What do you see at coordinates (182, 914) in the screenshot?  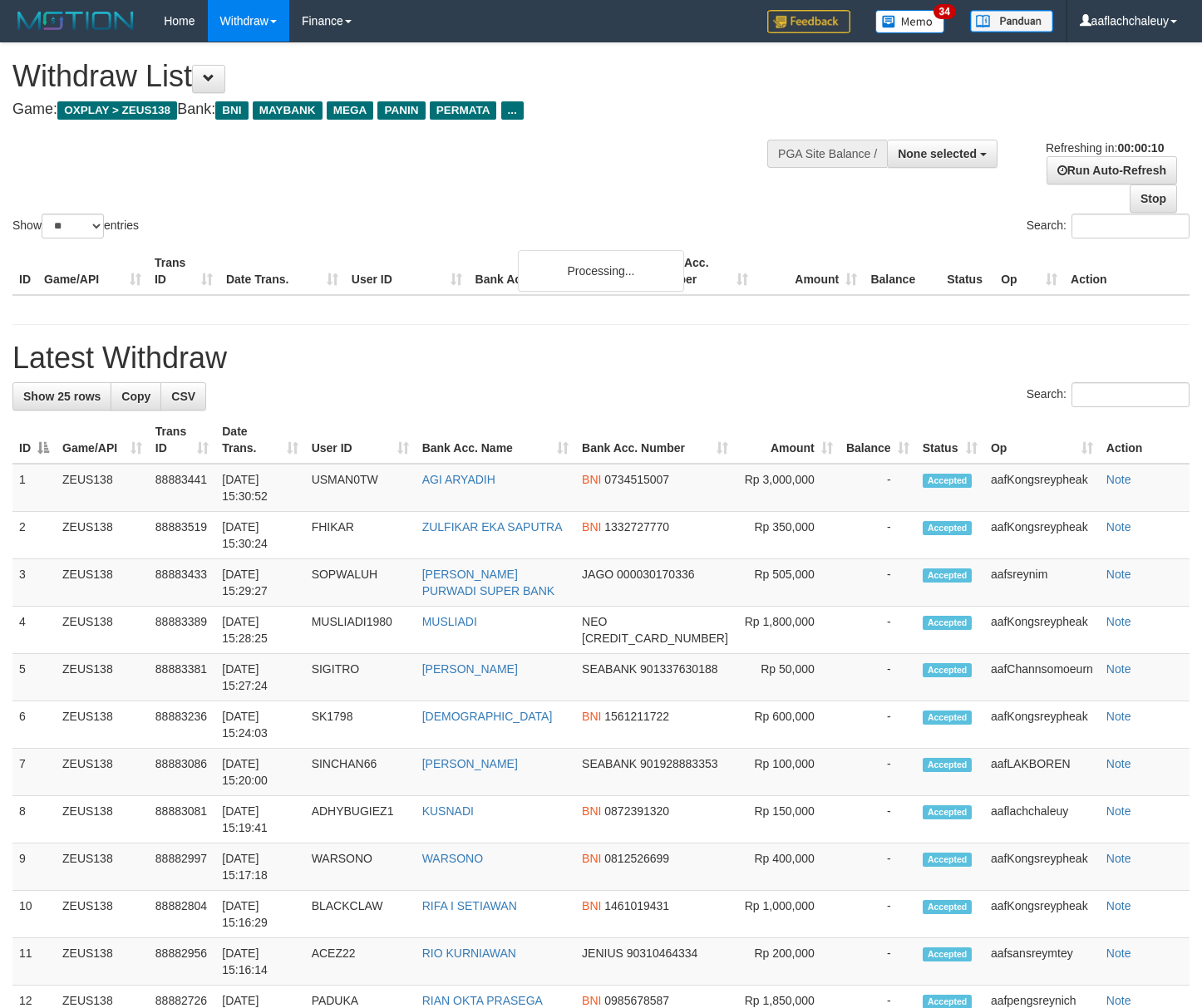 I see `td: 88882804` at bounding box center [182, 914].